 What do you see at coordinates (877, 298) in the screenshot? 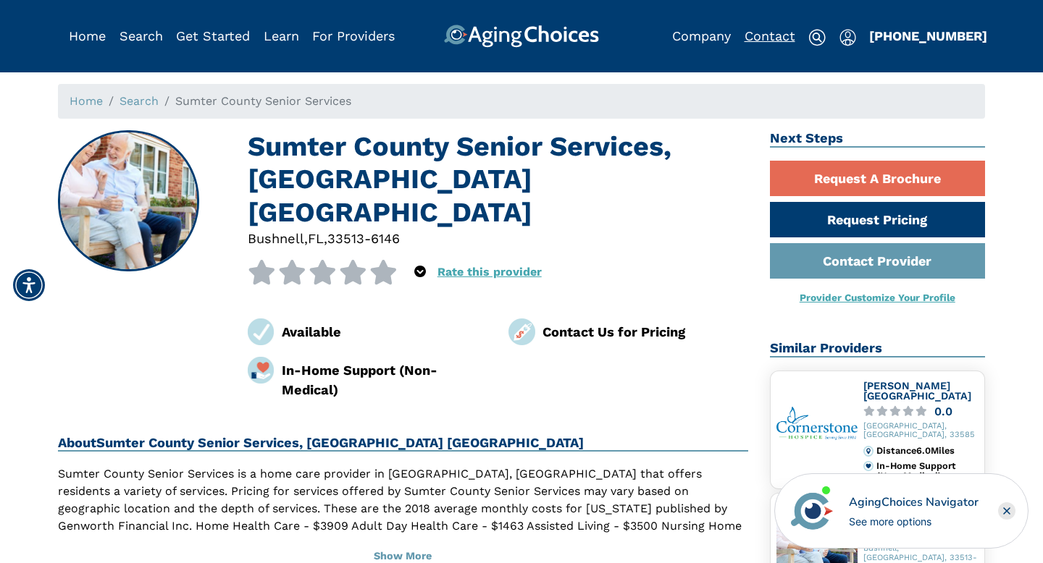
I see `a: Provider Customize Your Profile` at bounding box center [877, 298].